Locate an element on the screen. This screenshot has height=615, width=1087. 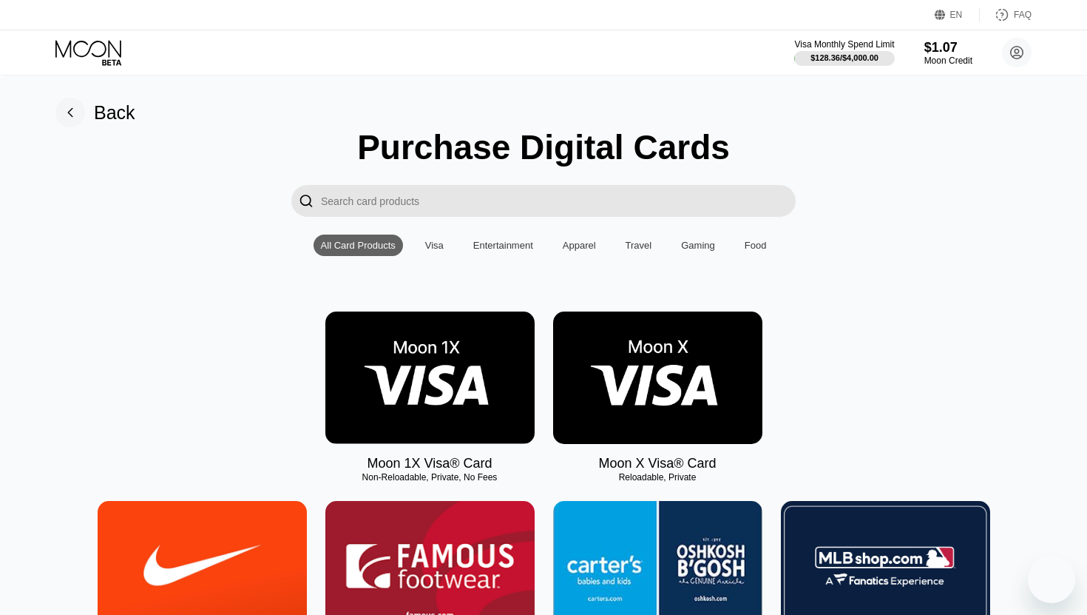
div: Visa is located at coordinates (434, 245).